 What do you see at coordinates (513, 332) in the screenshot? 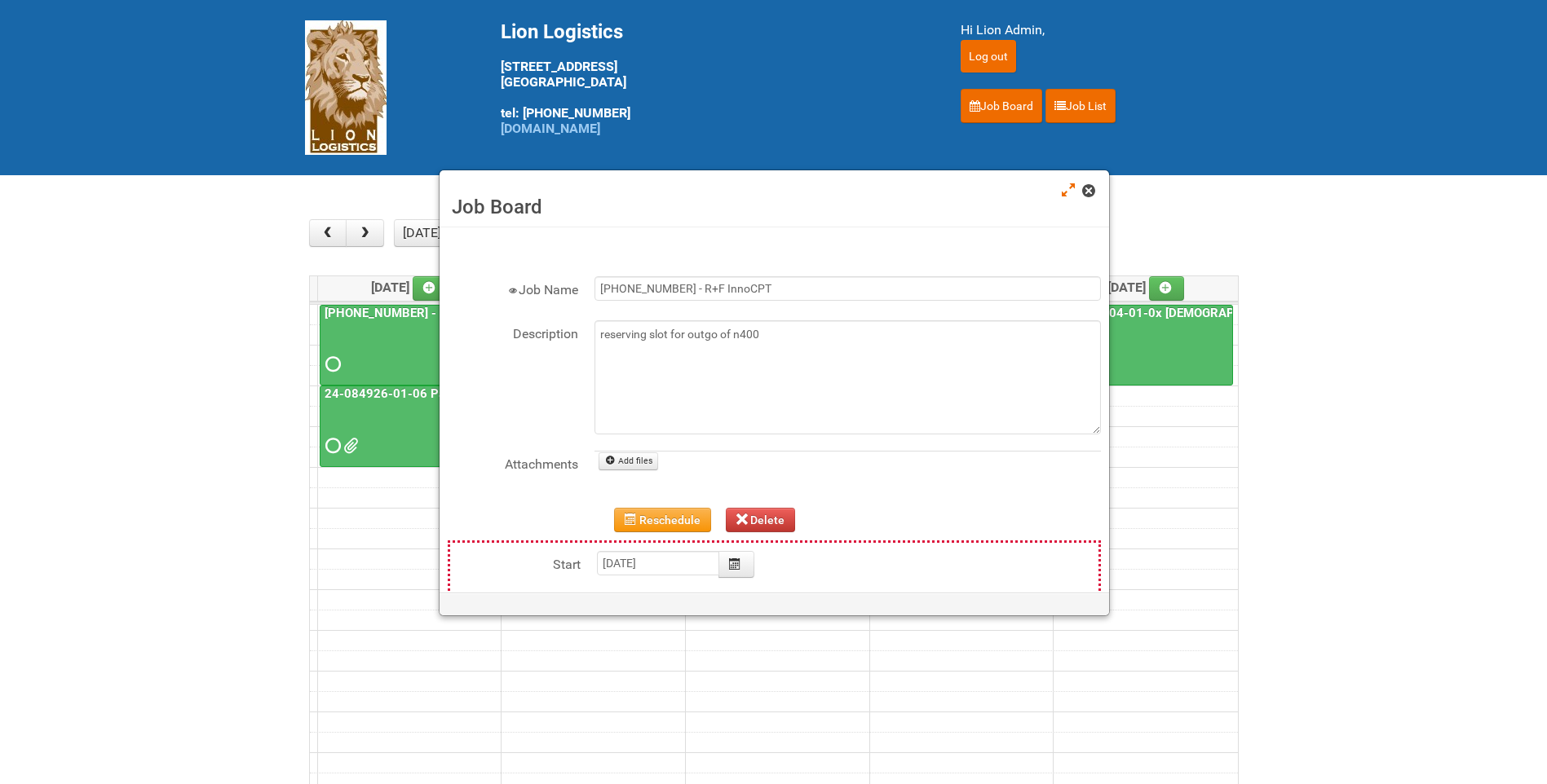
I see `label: Description` at bounding box center [513, 332].